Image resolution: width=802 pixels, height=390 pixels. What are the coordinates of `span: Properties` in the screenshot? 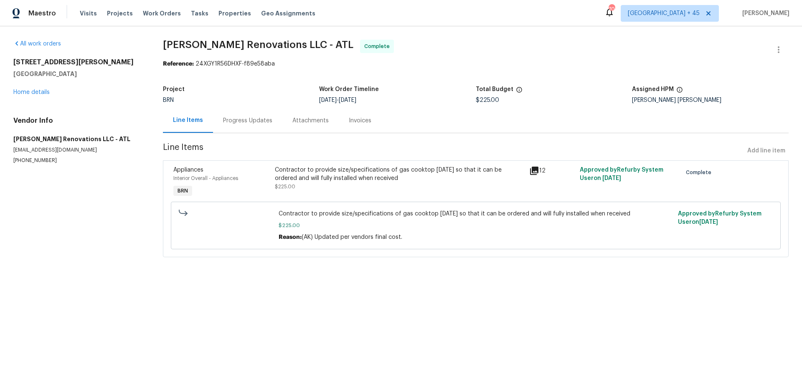 It's located at (235, 13).